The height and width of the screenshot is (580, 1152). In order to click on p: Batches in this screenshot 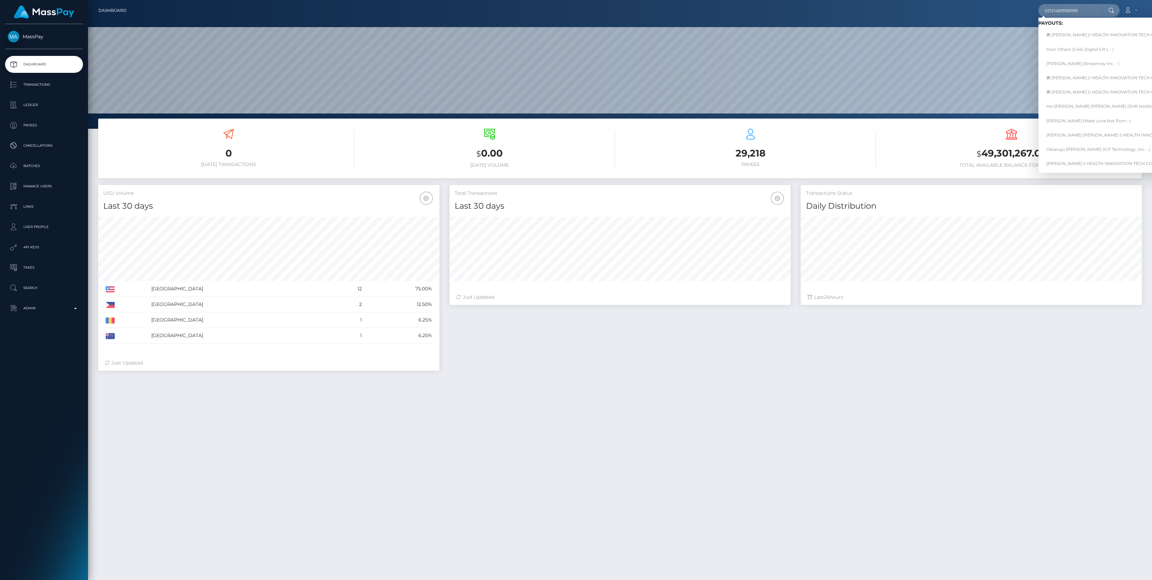, I will do `click(44, 166)`.